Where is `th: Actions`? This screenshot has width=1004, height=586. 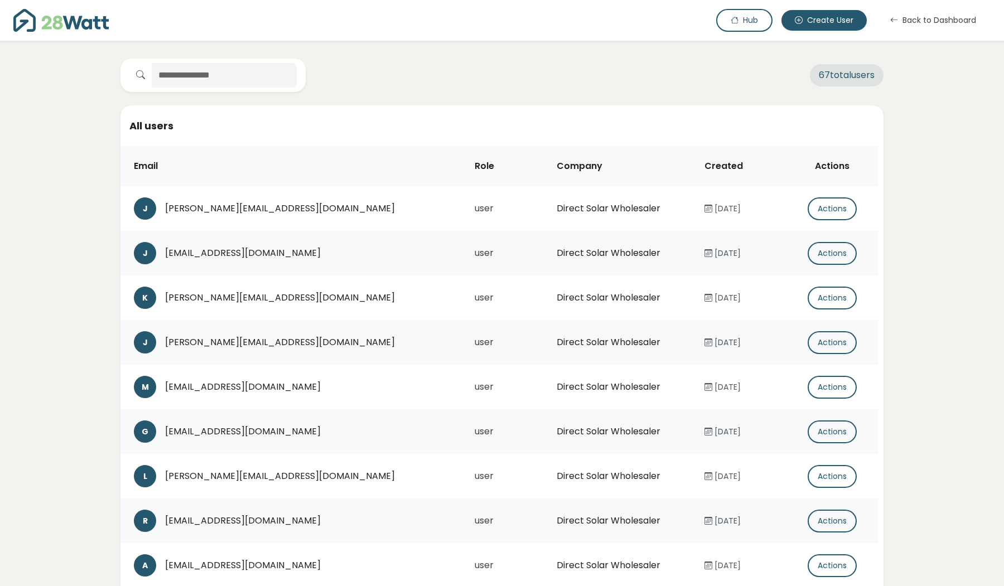
th: Actions is located at coordinates (835, 166).